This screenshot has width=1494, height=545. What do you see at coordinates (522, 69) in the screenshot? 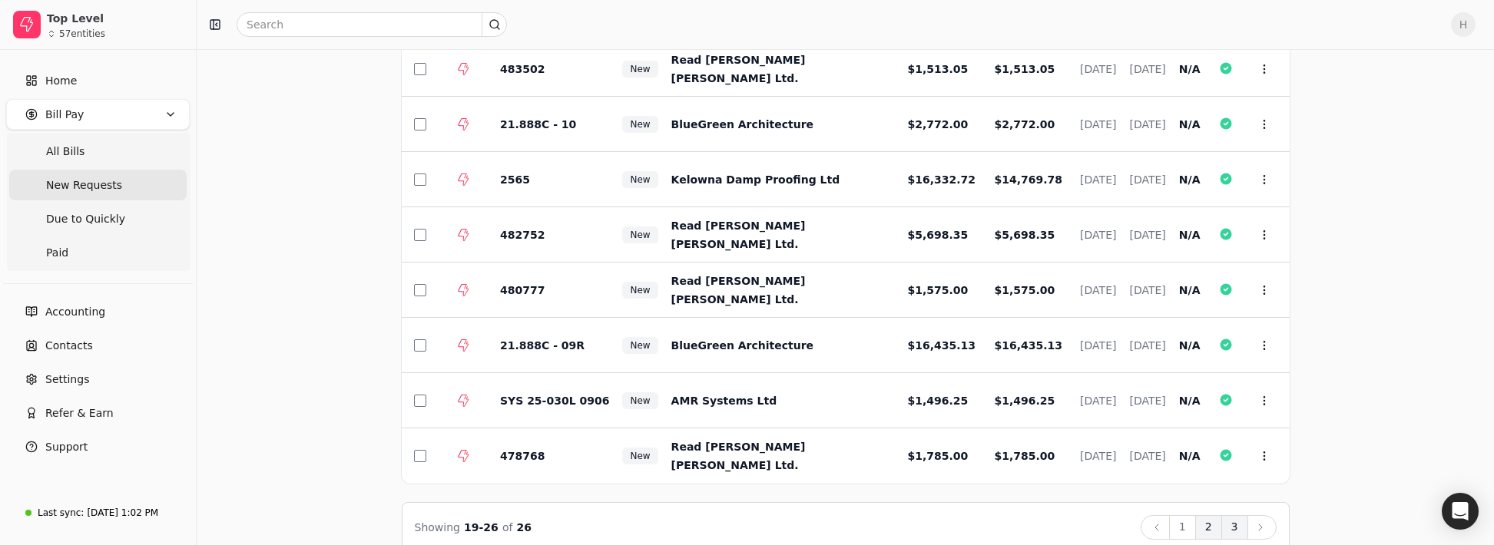
I see `span: 483502` at bounding box center [522, 69].